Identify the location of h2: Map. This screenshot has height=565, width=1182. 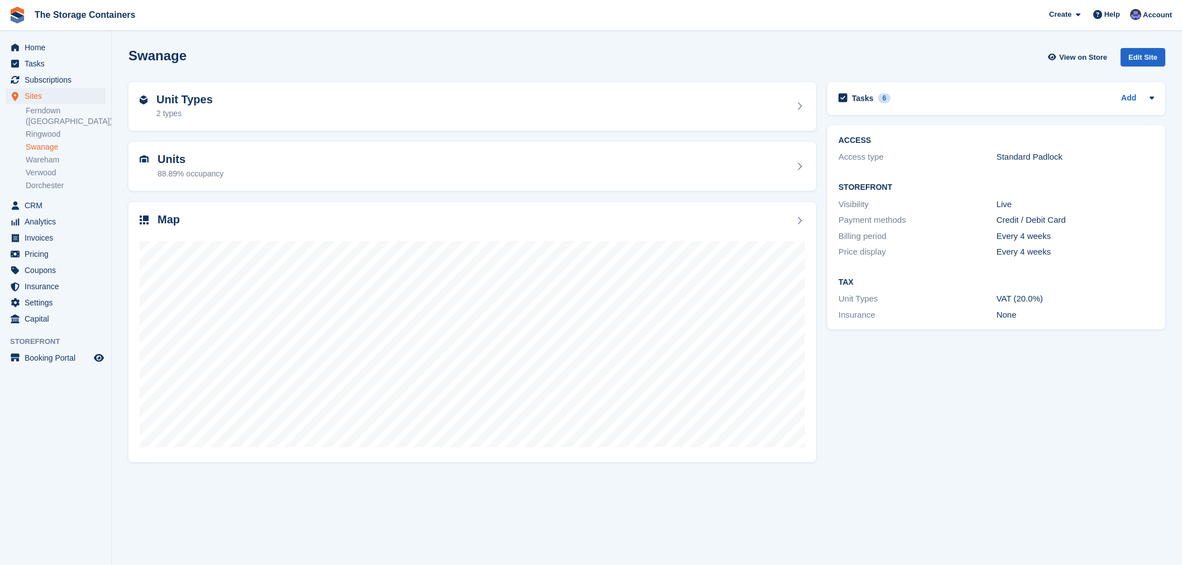
(169, 220).